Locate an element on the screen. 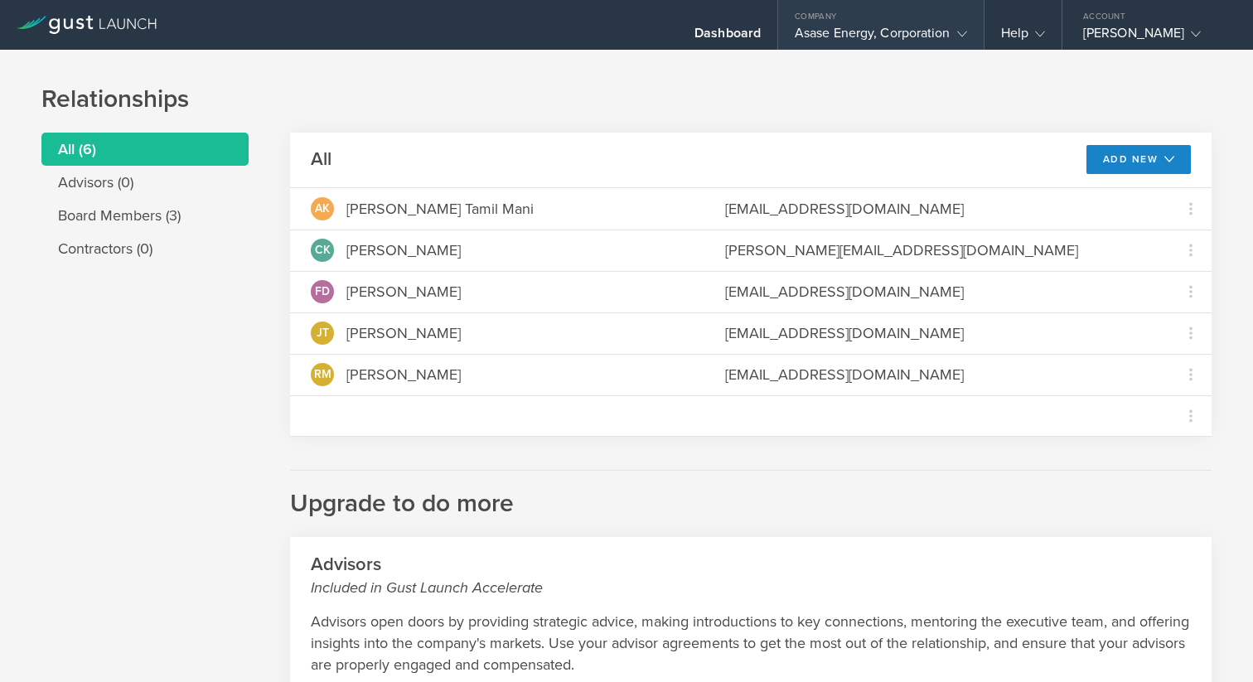 The image size is (1253, 682). li: Contractors (0) is located at coordinates (145, 249).